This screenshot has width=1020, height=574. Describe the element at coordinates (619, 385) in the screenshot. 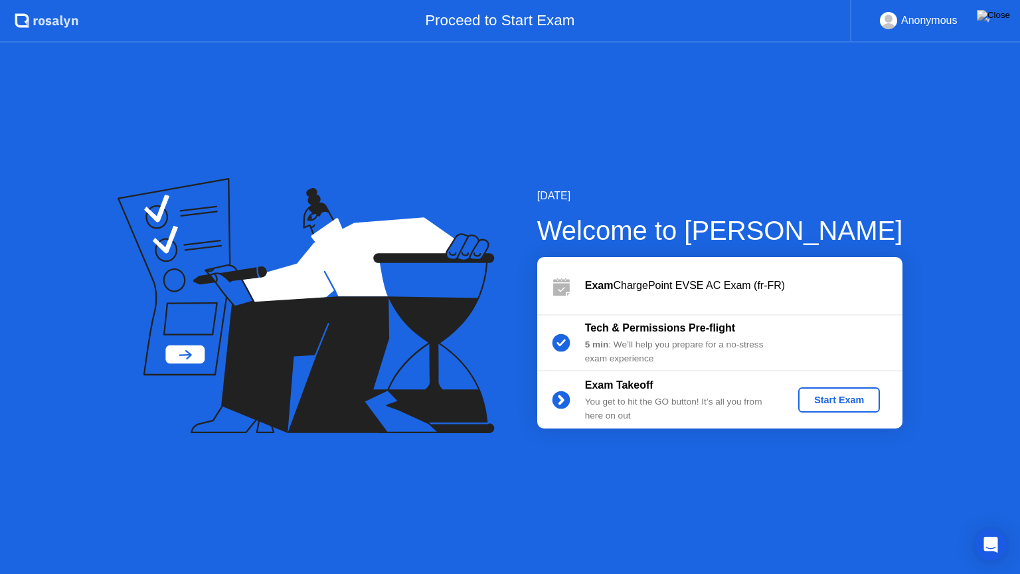

I see `b: Exam Takeoff` at that location.